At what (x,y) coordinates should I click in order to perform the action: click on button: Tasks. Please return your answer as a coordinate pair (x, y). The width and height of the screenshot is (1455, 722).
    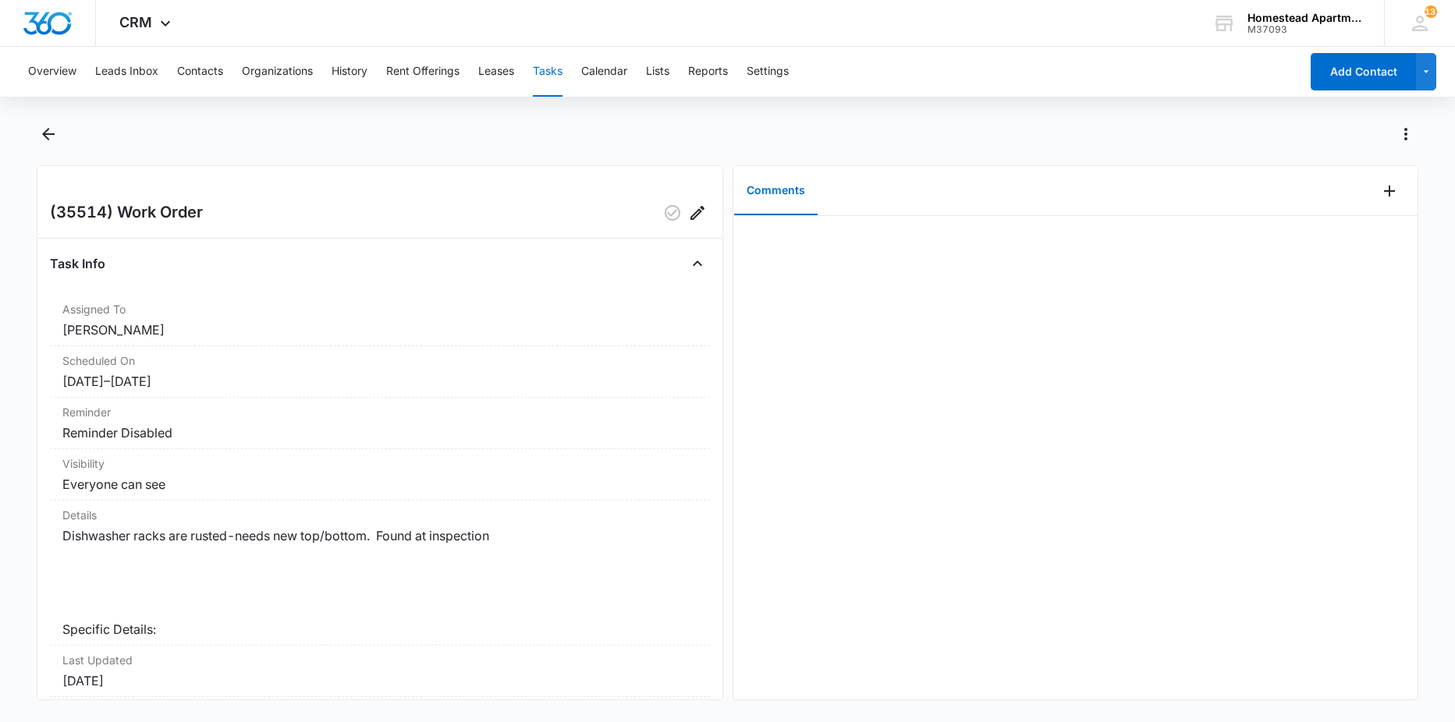
    Looking at the image, I should click on (548, 72).